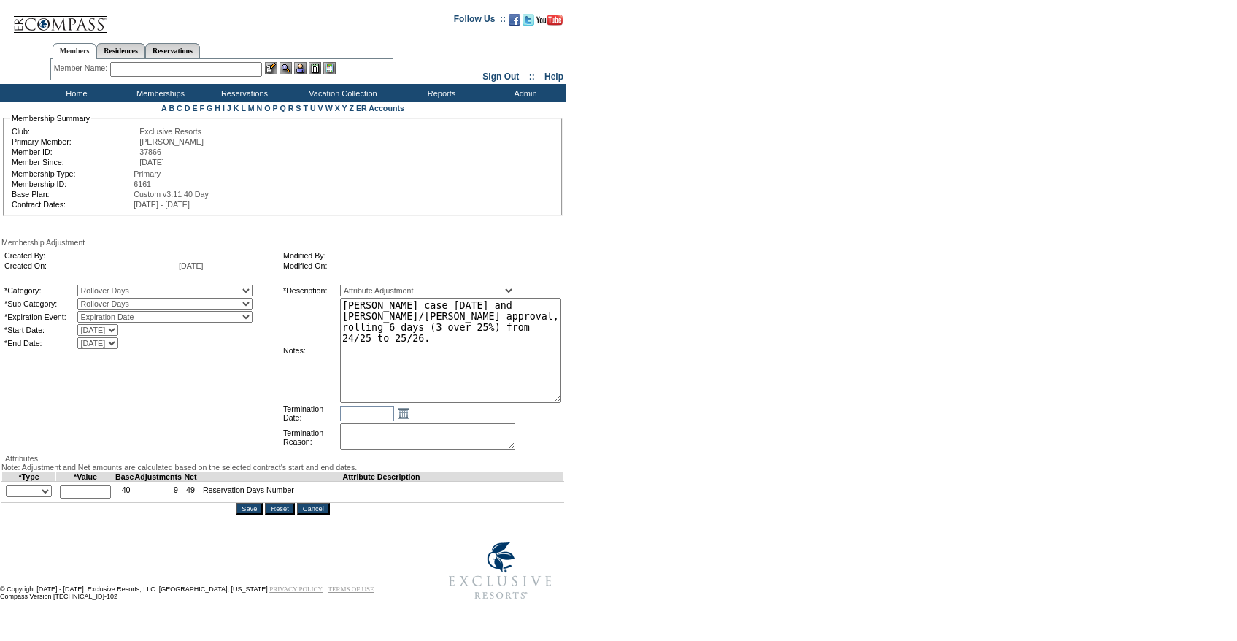 The width and height of the screenshot is (1237, 641). What do you see at coordinates (311, 290) in the screenshot?
I see `td: *Description:` at bounding box center [311, 290].